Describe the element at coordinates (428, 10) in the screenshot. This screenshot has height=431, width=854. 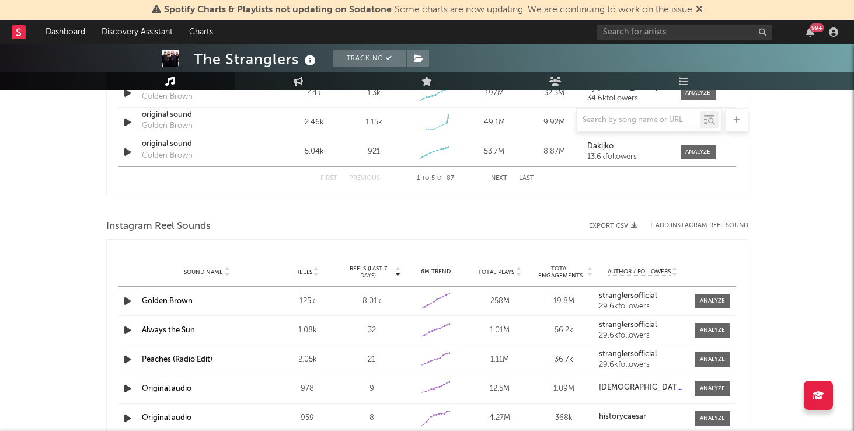
I see `span: : Some charts are now updating. We are continuing to work on the issue` at that location.